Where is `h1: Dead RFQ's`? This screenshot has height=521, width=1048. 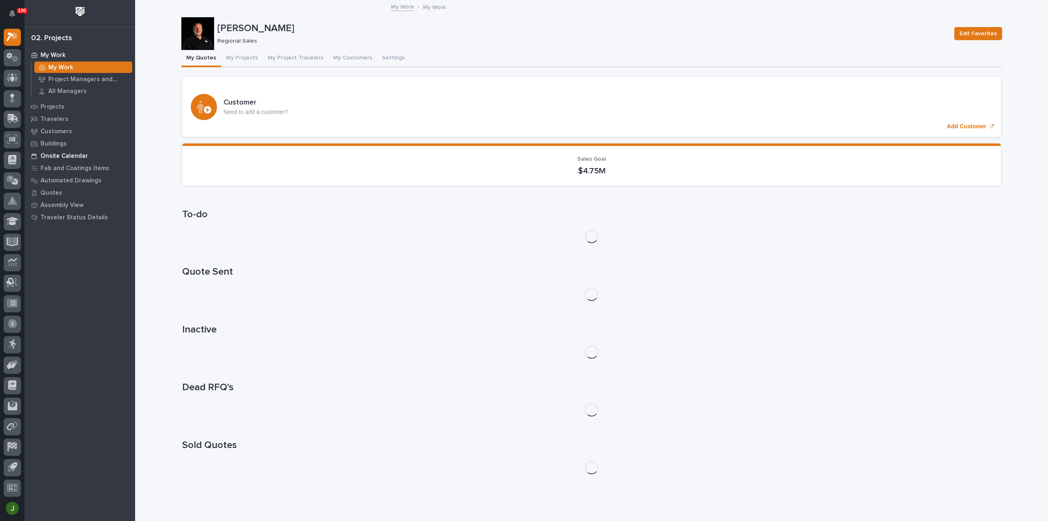 h1: Dead RFQ's is located at coordinates (592, 387).